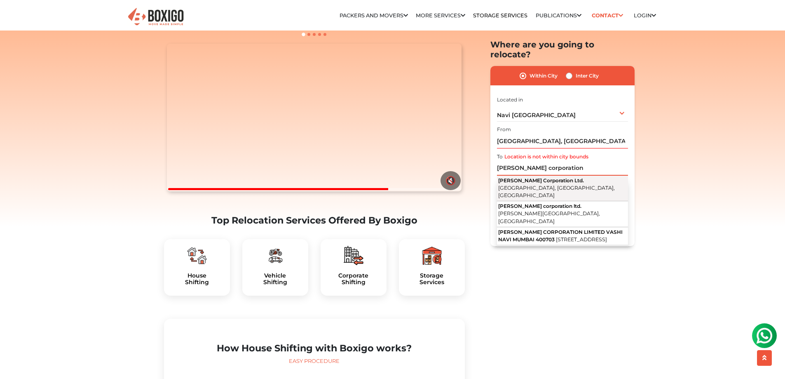 The width and height of the screenshot is (785, 379). I want to click on label: Located in, so click(510, 100).